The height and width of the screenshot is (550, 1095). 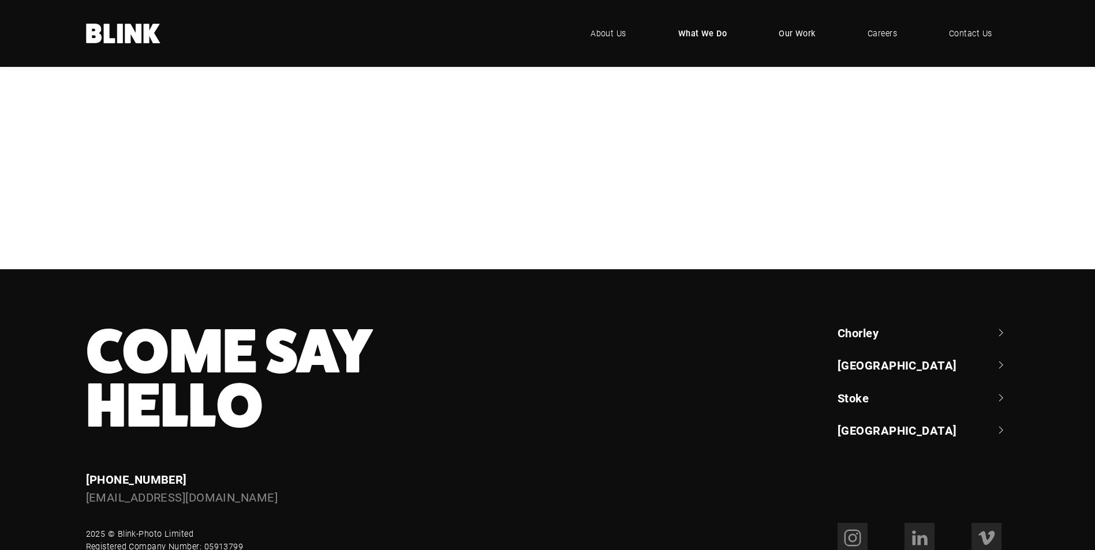 I want to click on a: Our Work, so click(x=797, y=33).